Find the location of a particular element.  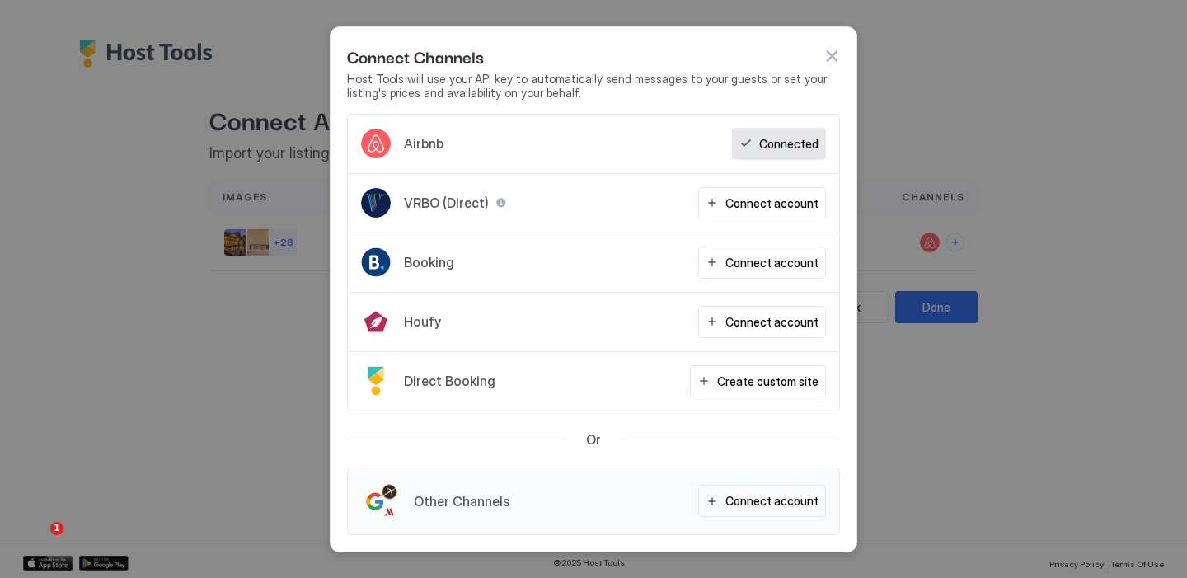

span: VRBO (Direct) is located at coordinates (446, 203).